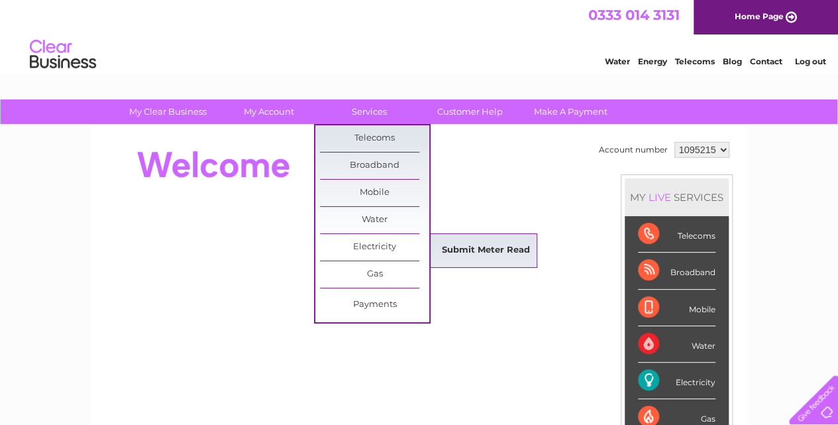 This screenshot has width=838, height=425. What do you see at coordinates (677, 197) in the screenshot?
I see `div: MY SERVICES` at bounding box center [677, 197].